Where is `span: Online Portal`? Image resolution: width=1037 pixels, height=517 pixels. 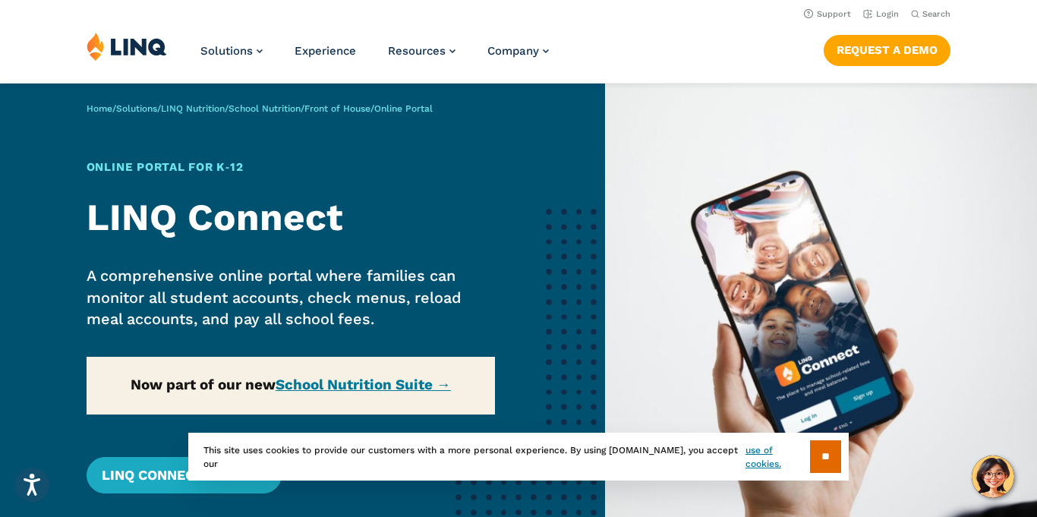
span: Online Portal is located at coordinates (403, 109).